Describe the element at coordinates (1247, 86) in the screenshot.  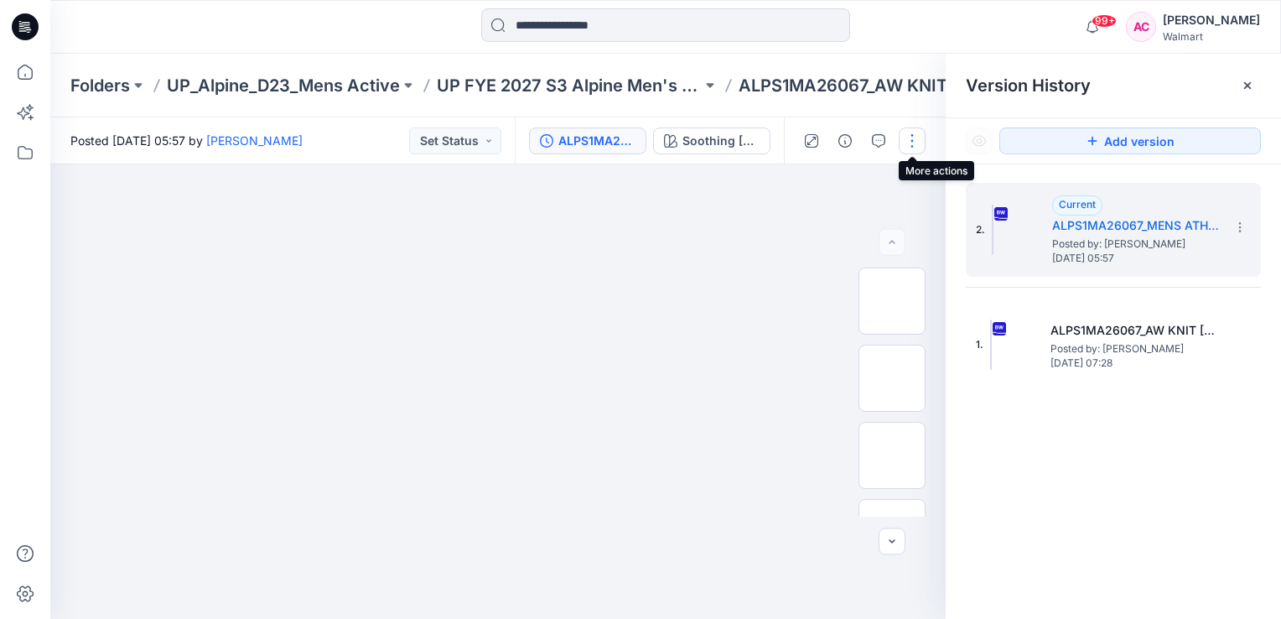
I see `button: Close` at that location.